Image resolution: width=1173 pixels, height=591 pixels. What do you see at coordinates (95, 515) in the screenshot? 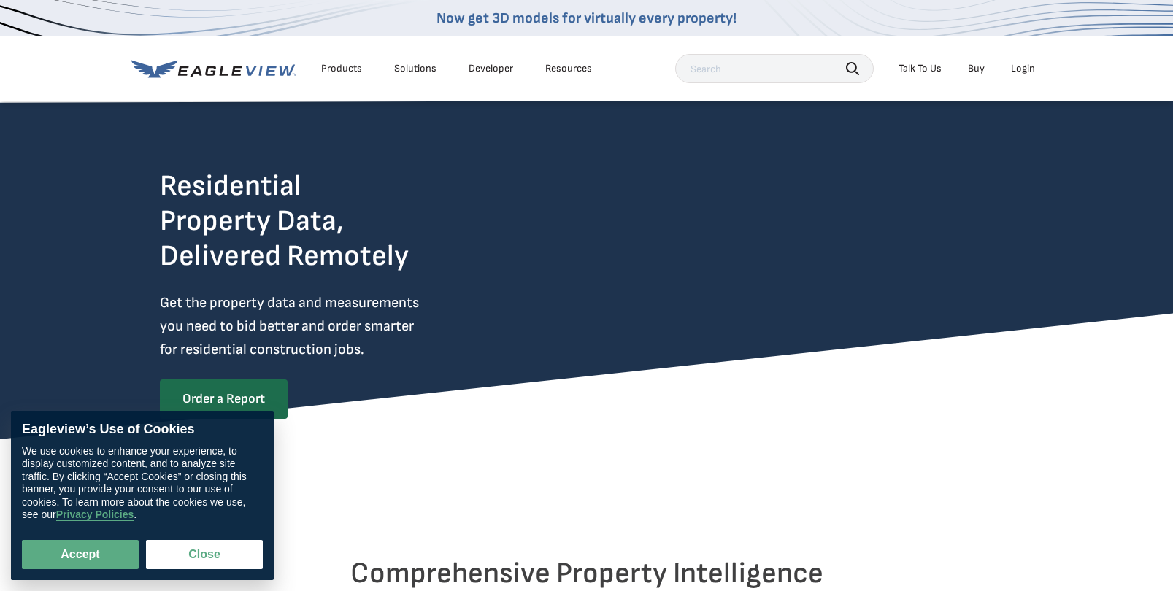
I see `a: Privacy Policies` at bounding box center [95, 515].